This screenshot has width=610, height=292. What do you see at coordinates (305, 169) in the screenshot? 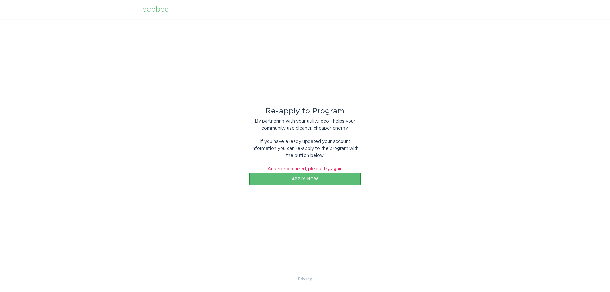
I see `div: An error occurred, please try again` at bounding box center [305, 169].